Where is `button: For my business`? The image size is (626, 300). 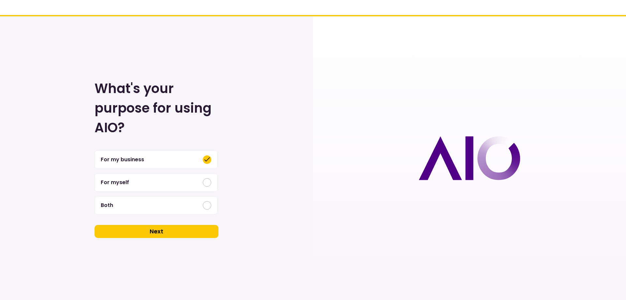 button: For my business is located at coordinates (156, 160).